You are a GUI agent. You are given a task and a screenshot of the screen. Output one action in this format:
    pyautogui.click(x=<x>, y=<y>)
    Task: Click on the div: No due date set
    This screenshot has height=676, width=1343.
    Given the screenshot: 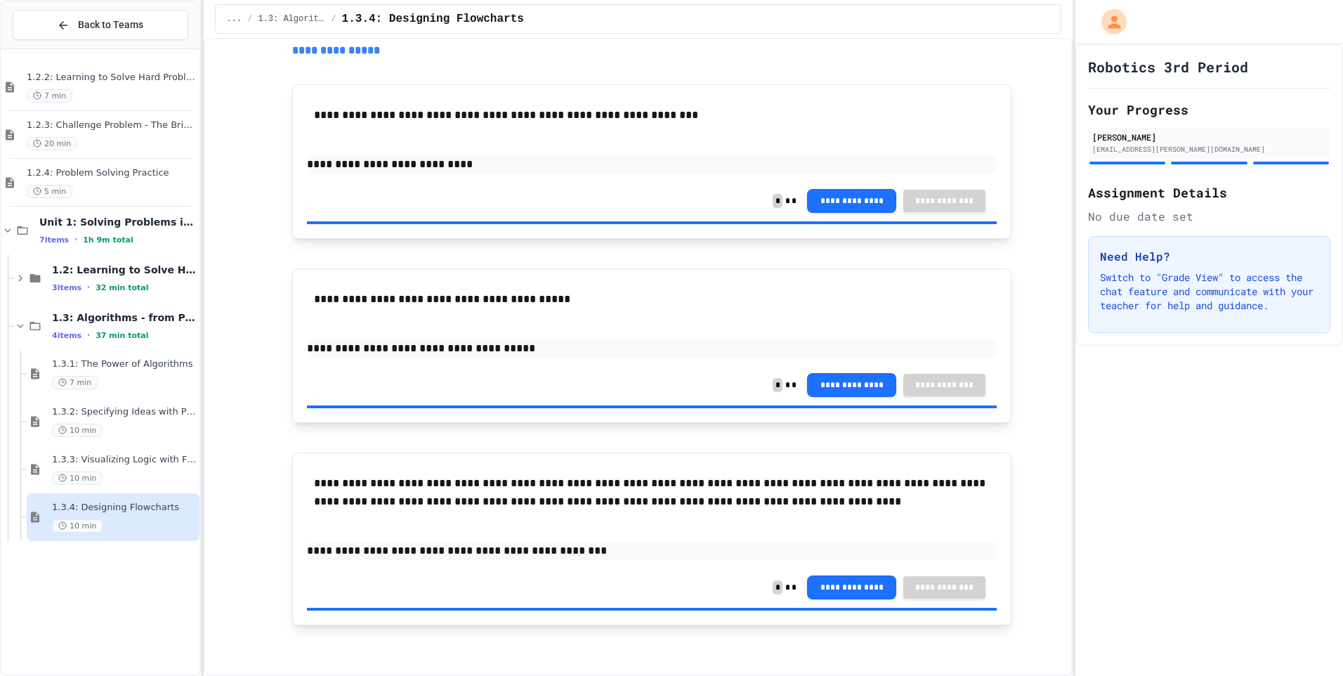 What is the action you would take?
    pyautogui.click(x=1209, y=216)
    